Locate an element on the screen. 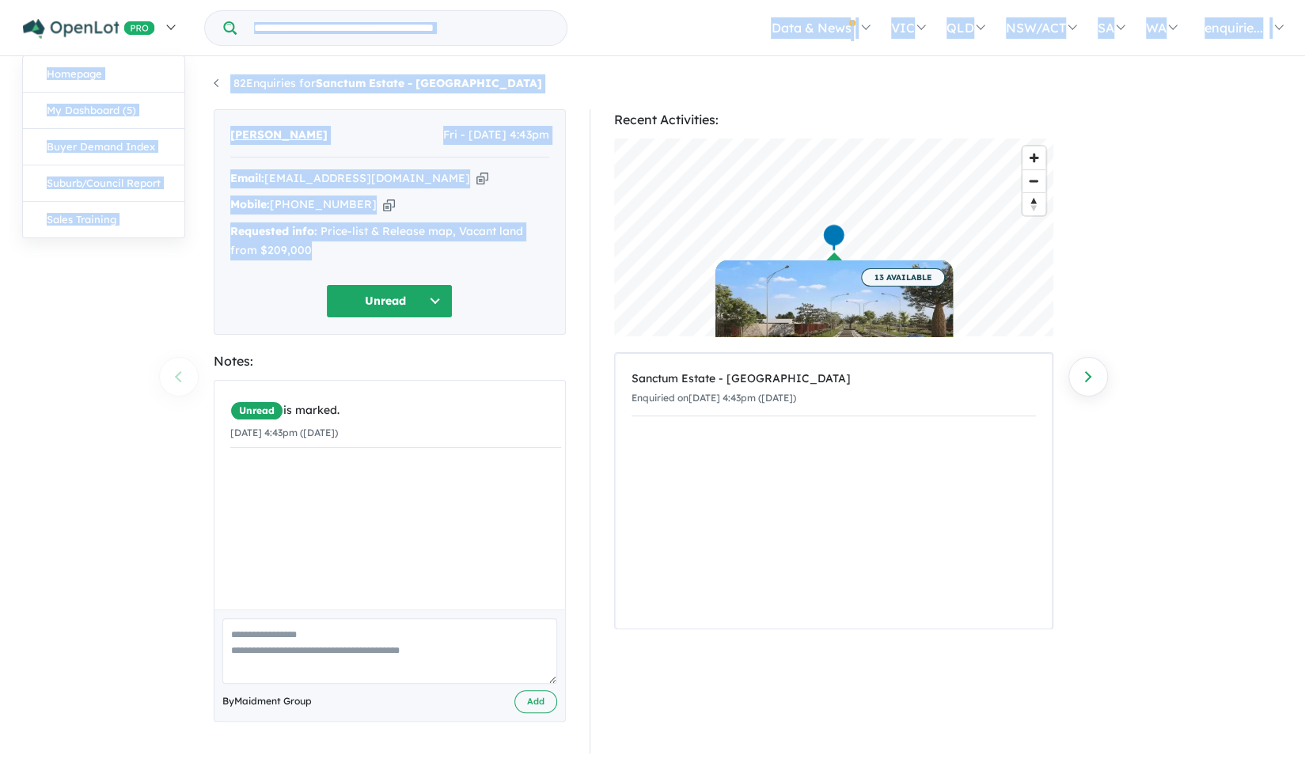 Image resolution: width=1305 pixels, height=778 pixels. button: Unread is located at coordinates (389, 301).